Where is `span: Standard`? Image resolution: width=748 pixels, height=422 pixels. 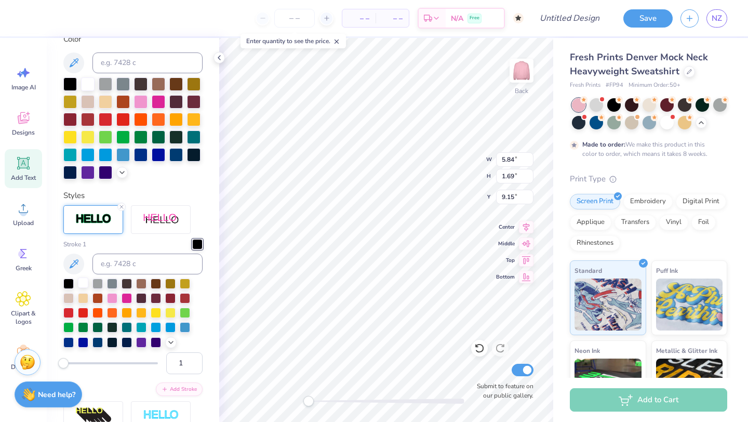 span: Standard is located at coordinates (588, 270).